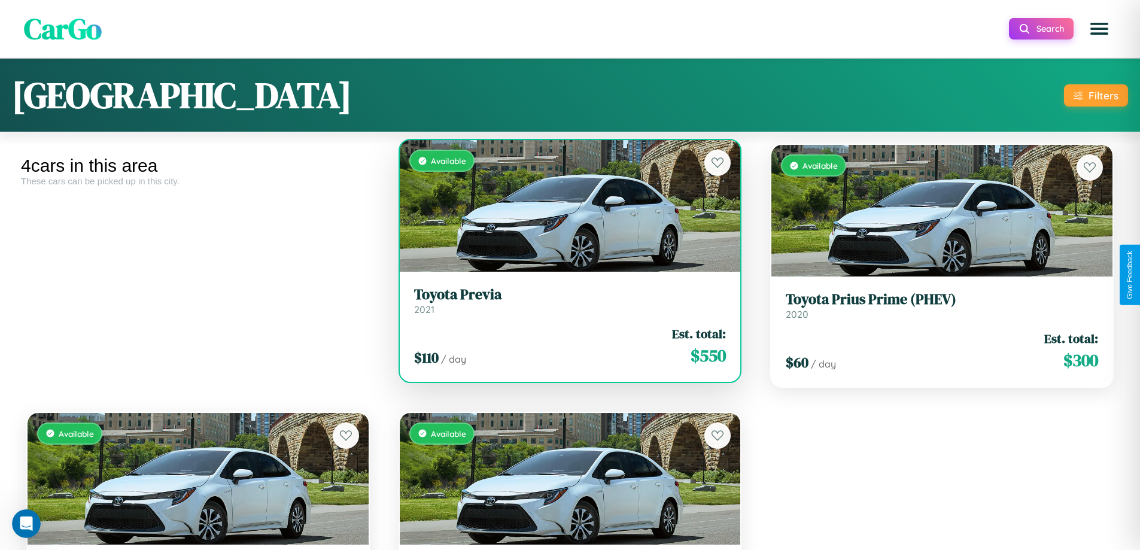 This screenshot has width=1140, height=550. What do you see at coordinates (570, 295) in the screenshot?
I see `h3: Toyota Previa` at bounding box center [570, 295].